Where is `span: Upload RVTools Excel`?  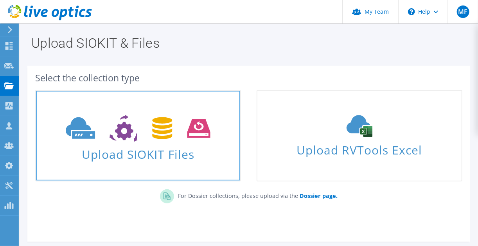
span: Upload RVTools Excel is located at coordinates (359, 148).